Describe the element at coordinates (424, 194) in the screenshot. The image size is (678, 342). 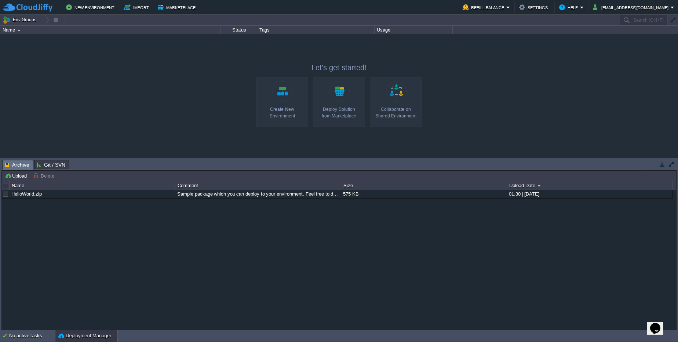
I see `div: 575 KB` at that location.